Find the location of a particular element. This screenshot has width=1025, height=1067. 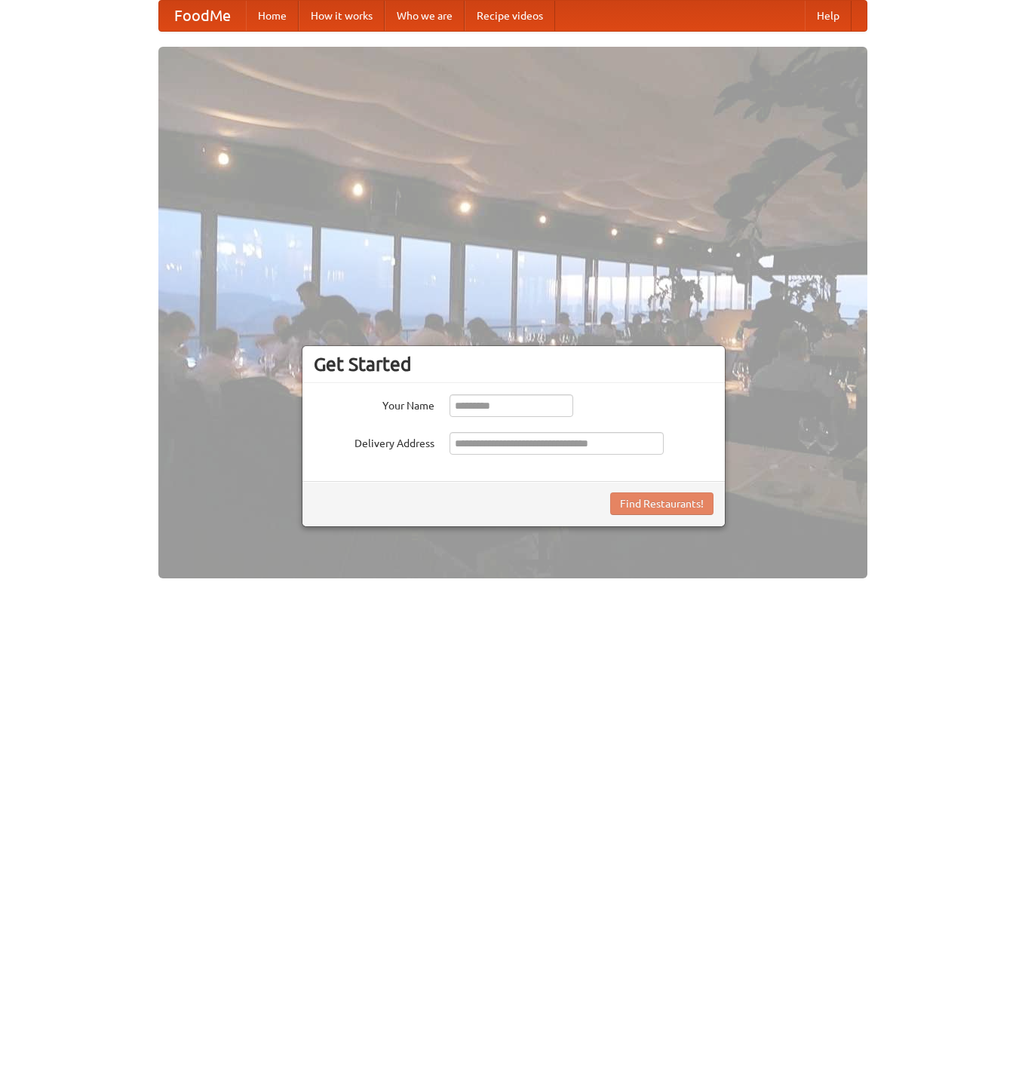

h3: Get Started is located at coordinates (513, 364).